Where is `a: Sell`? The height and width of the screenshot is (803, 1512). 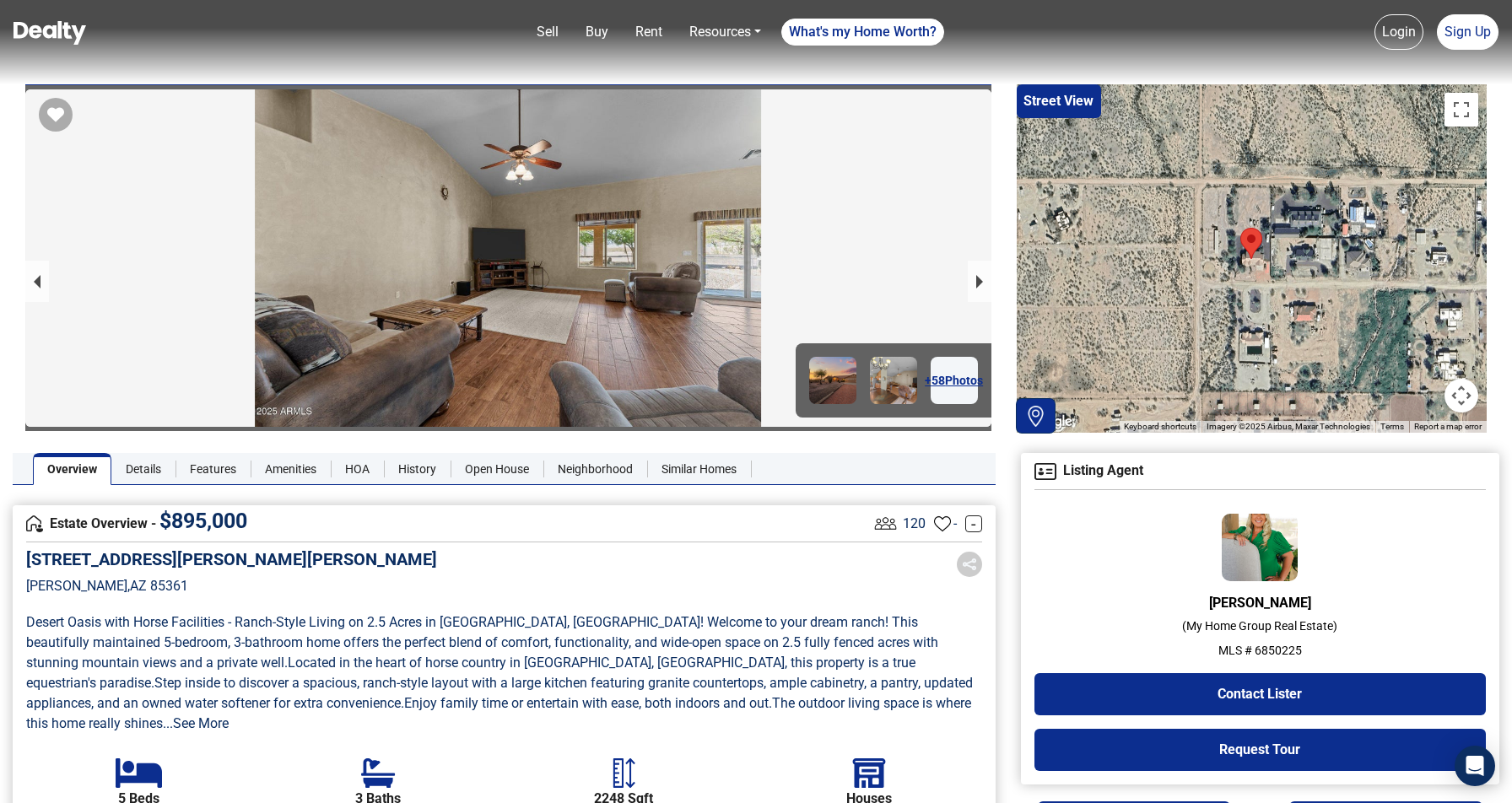 a: Sell is located at coordinates (547, 32).